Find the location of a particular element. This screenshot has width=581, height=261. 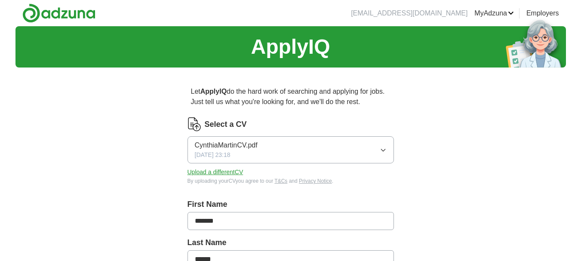

a: Privacy Notice is located at coordinates (315, 181).